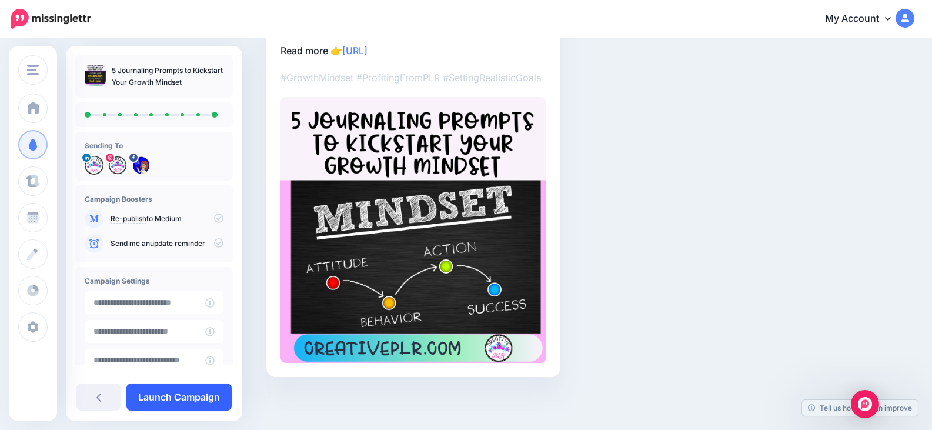 The height and width of the screenshot is (430, 932). Describe the element at coordinates (865, 404) in the screenshot. I see `div: Open Intercom Messenger` at that location.